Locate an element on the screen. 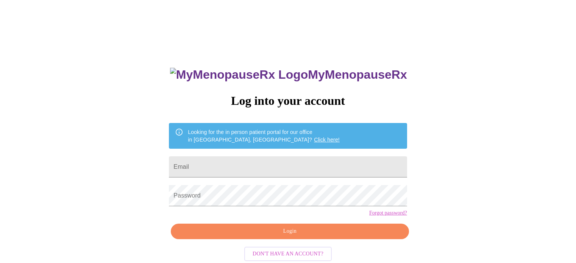 Image resolution: width=576 pixels, height=263 pixels. span: Login is located at coordinates (290, 232).